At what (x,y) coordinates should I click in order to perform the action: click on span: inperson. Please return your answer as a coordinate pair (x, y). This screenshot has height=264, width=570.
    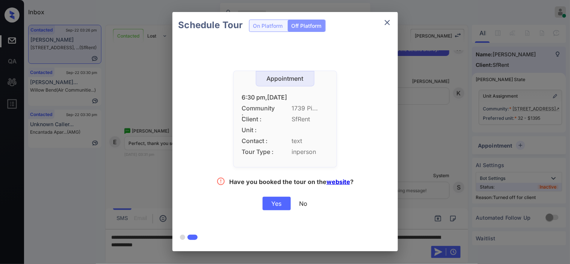
    Looking at the image, I should click on (310, 152).